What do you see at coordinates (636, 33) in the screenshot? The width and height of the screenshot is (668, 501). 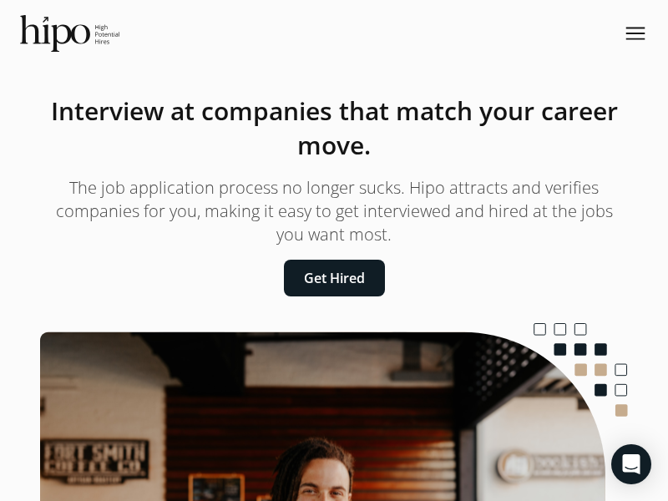 I see `span: menu` at bounding box center [636, 33].